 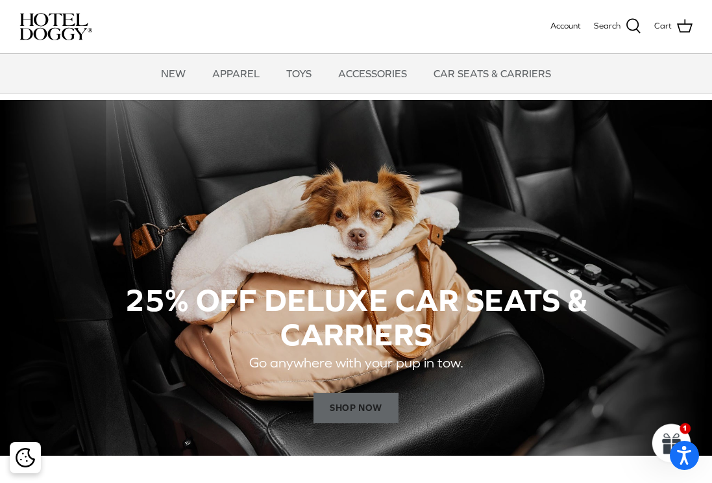 What do you see at coordinates (25, 457) in the screenshot?
I see `div: Cookie policy` at bounding box center [25, 457].